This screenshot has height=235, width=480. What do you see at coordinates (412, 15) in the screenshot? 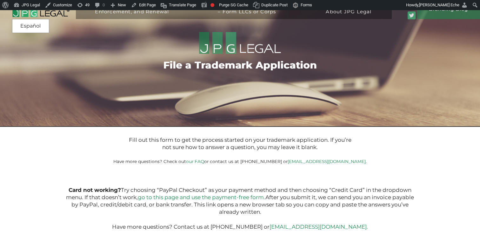
I see `img: Twitter_Social_Icon_Rounded_Square_Color-mid-green3-90.png` at bounding box center [412, 15].